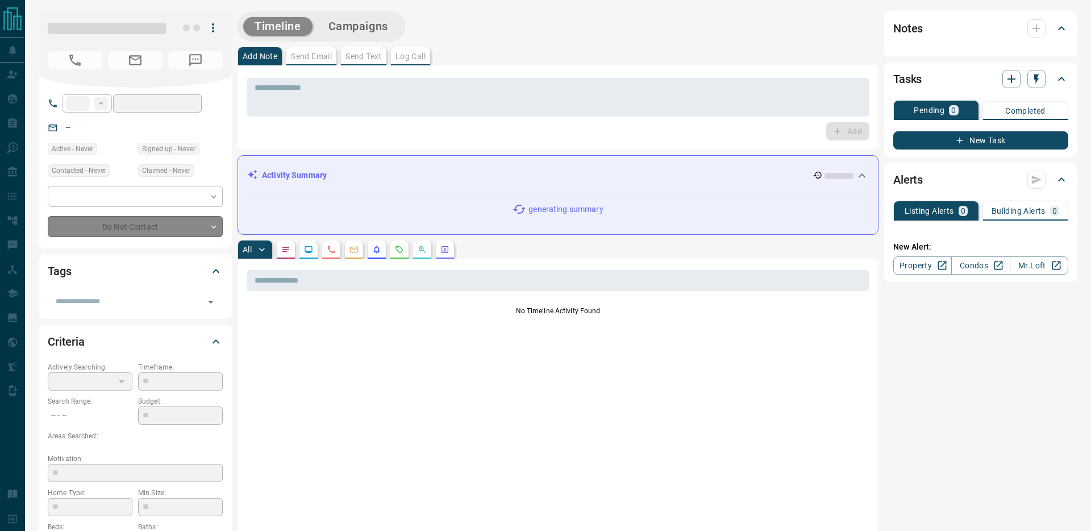 The height and width of the screenshot is (531, 1091). What do you see at coordinates (908, 28) in the screenshot?
I see `h2: Notes` at bounding box center [908, 28].